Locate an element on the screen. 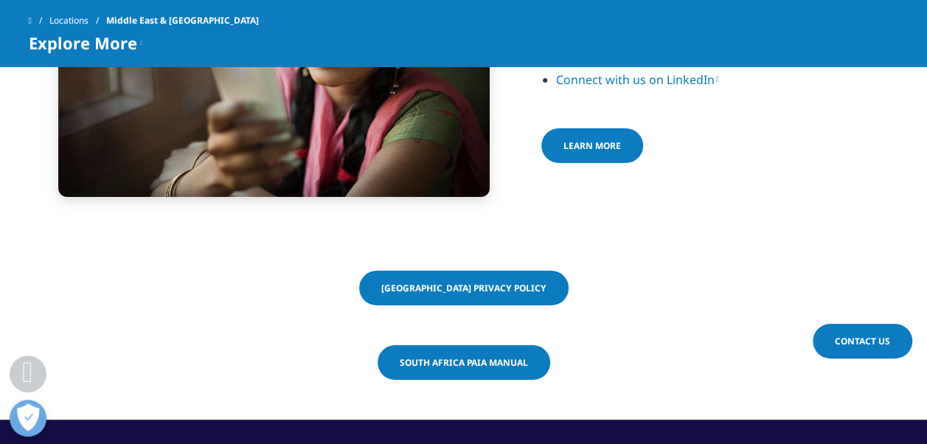 This screenshot has width=927, height=444. a: South Africa PAIA Manual is located at coordinates (464, 362).